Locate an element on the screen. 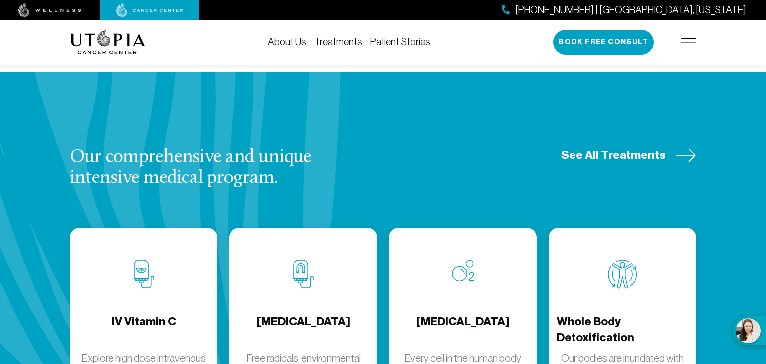 The height and width of the screenshot is (364, 766). img: Chelation Therapy is located at coordinates (303, 274).